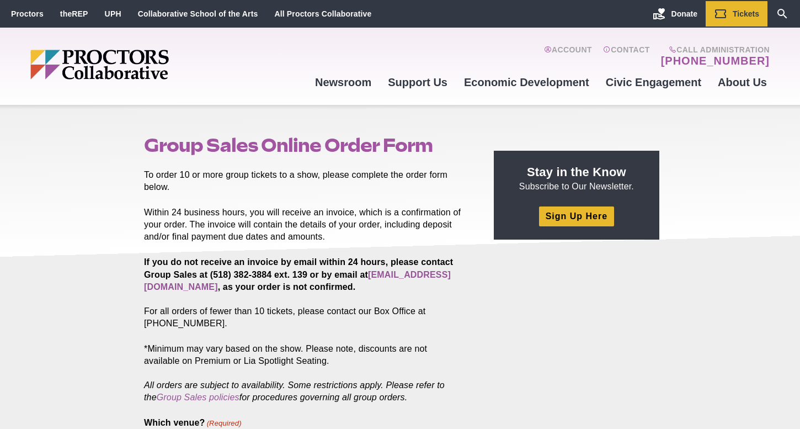  Describe the element at coordinates (418, 82) in the screenshot. I see `a: Support Us` at that location.